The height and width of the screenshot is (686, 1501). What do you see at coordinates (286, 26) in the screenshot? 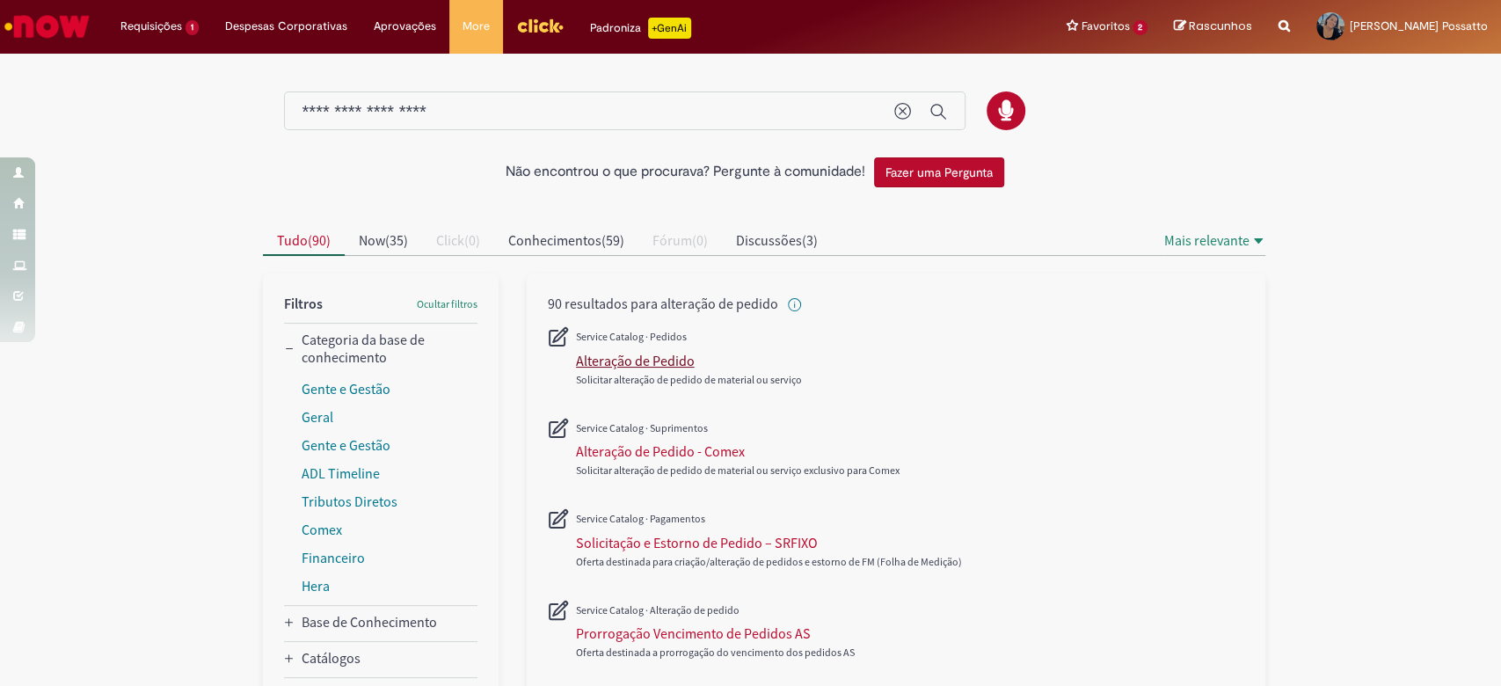
I see `span: Despesas Corporativas` at bounding box center [286, 26].